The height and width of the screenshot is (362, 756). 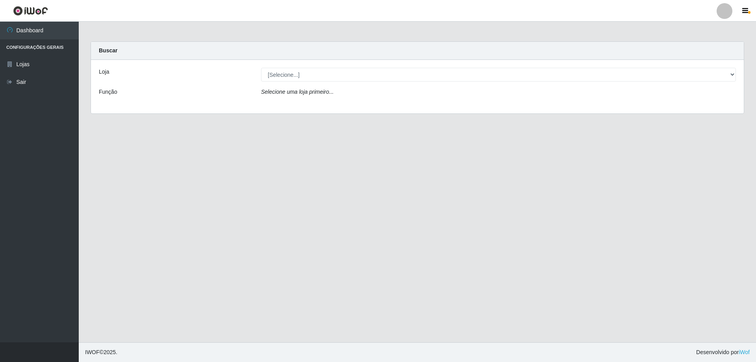 I want to click on img: CoreUI Logo, so click(x=30, y=11).